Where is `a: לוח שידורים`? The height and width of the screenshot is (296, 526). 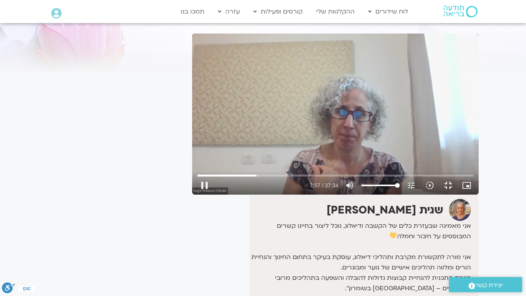
a: לוח שידורים is located at coordinates (388, 12).